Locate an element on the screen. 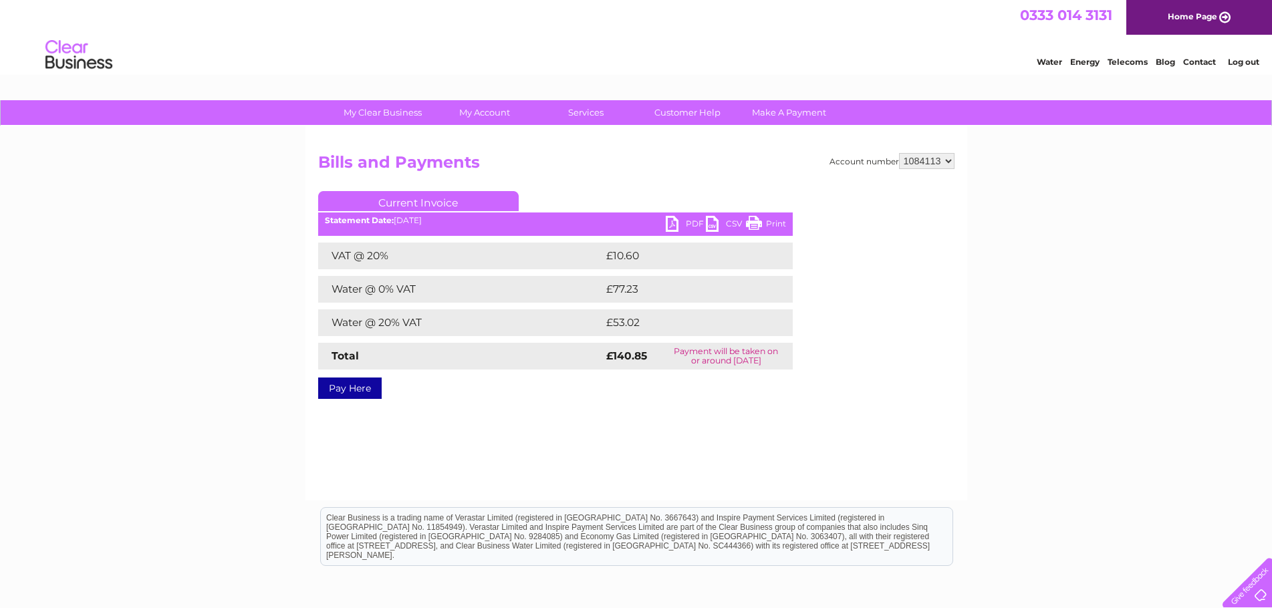 The width and height of the screenshot is (1272, 608). a: Log out is located at coordinates (1244, 62).